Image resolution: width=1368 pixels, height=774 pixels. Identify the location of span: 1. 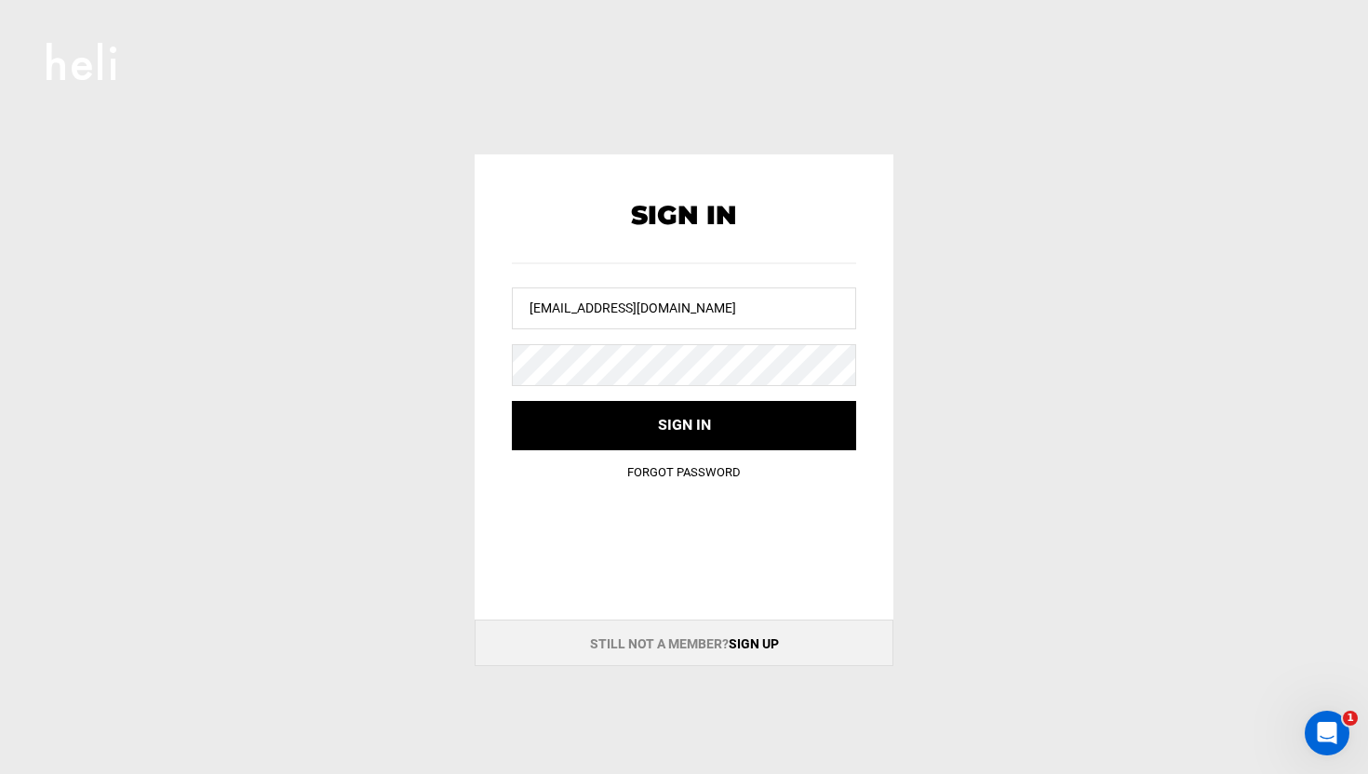
(1350, 718).